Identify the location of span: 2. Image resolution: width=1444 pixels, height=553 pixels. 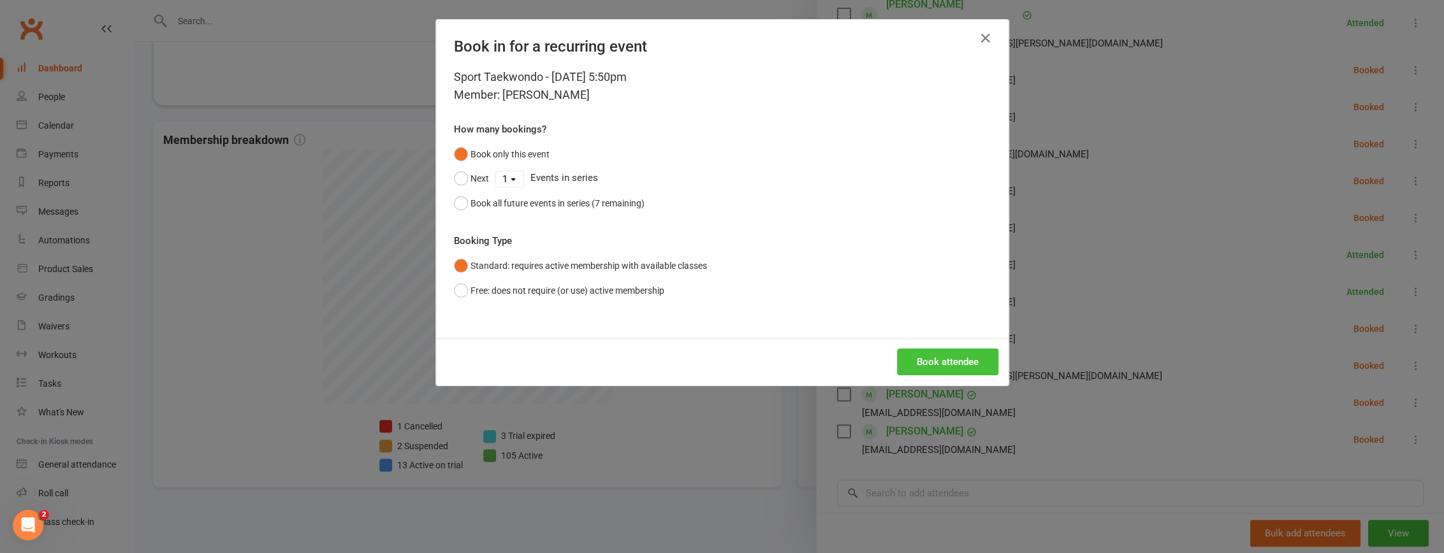
(44, 515).